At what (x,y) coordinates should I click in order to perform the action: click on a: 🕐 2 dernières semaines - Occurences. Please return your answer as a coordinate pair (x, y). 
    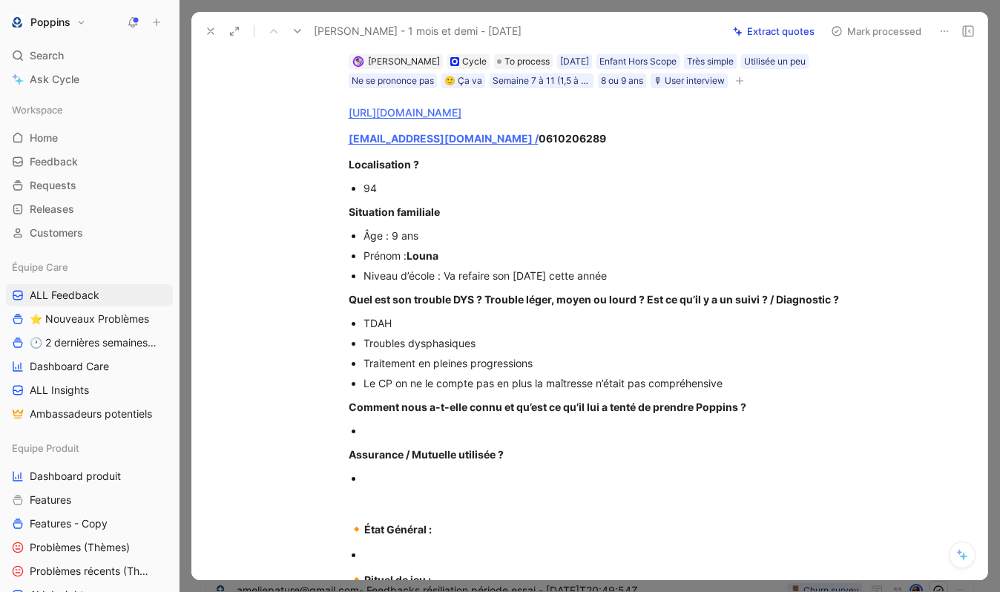
    Looking at the image, I should click on (89, 343).